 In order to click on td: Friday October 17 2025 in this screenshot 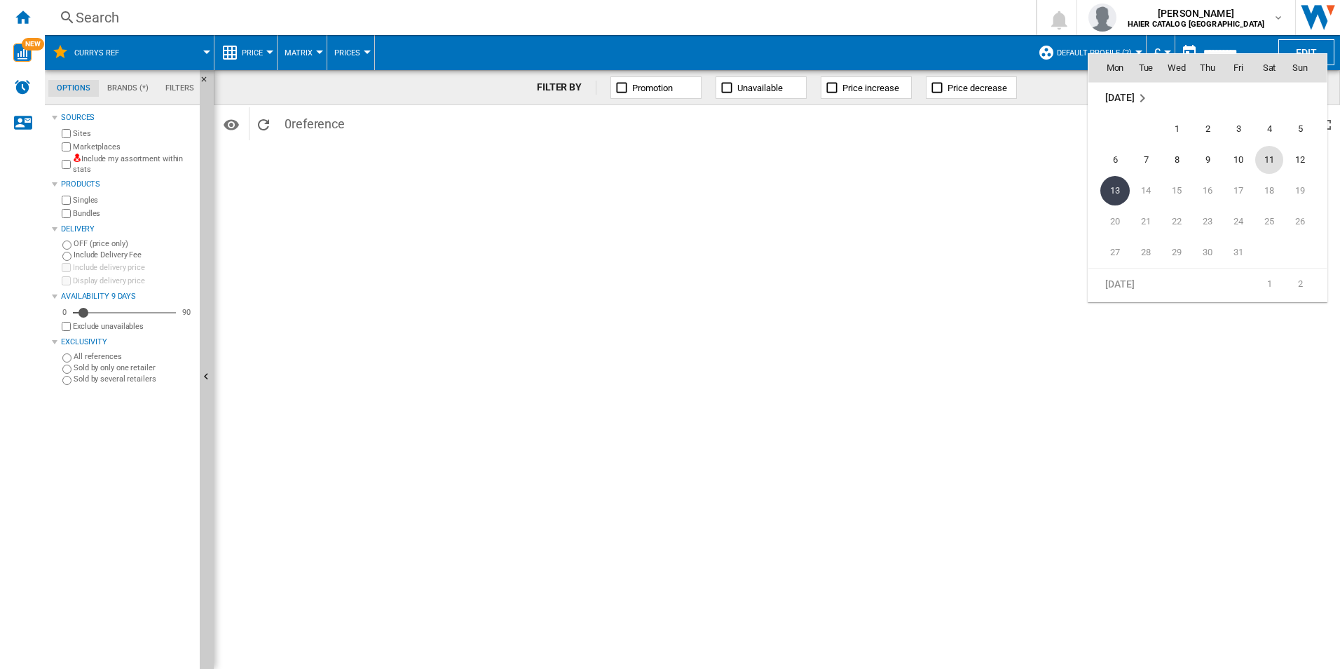, I will do `click(1238, 191)`.